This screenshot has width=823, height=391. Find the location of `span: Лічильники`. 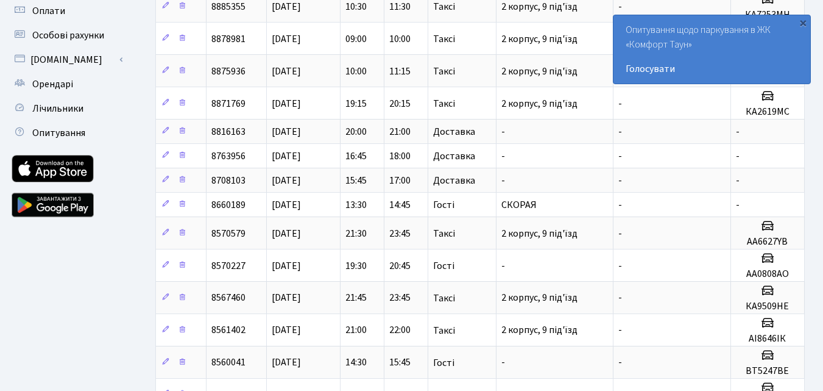

span: Лічильники is located at coordinates (58, 108).